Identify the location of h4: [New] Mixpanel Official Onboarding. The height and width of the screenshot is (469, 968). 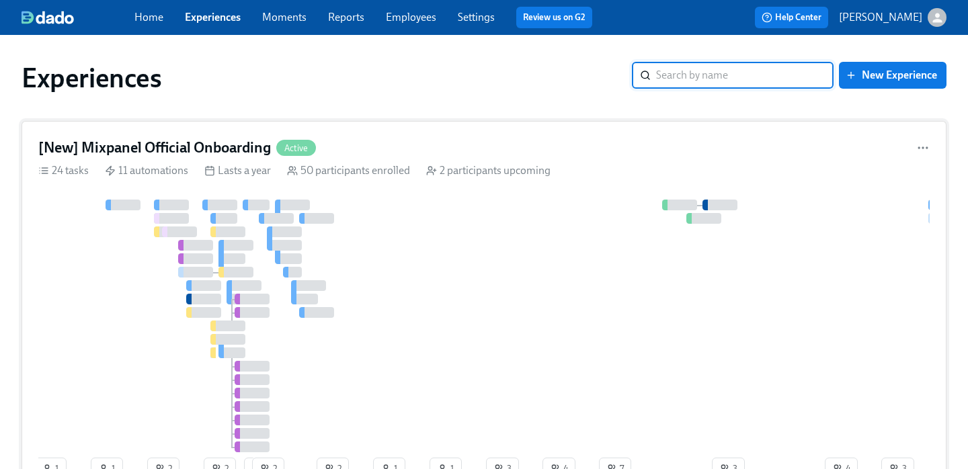
(155, 148).